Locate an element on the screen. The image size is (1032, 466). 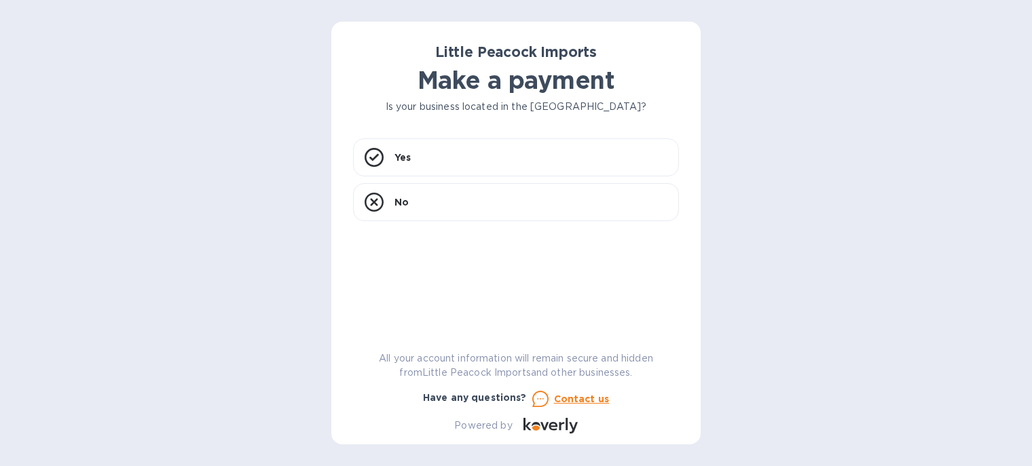
u: Contact us is located at coordinates (582, 399).